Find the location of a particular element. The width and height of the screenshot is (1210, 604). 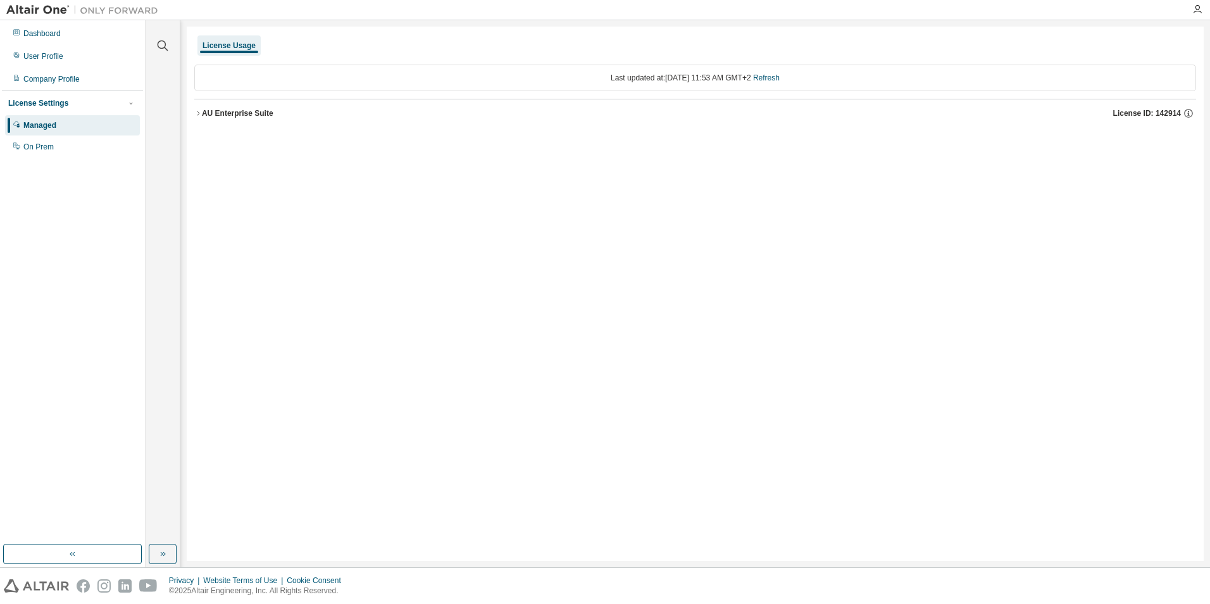

div: On Prem is located at coordinates (39, 147).